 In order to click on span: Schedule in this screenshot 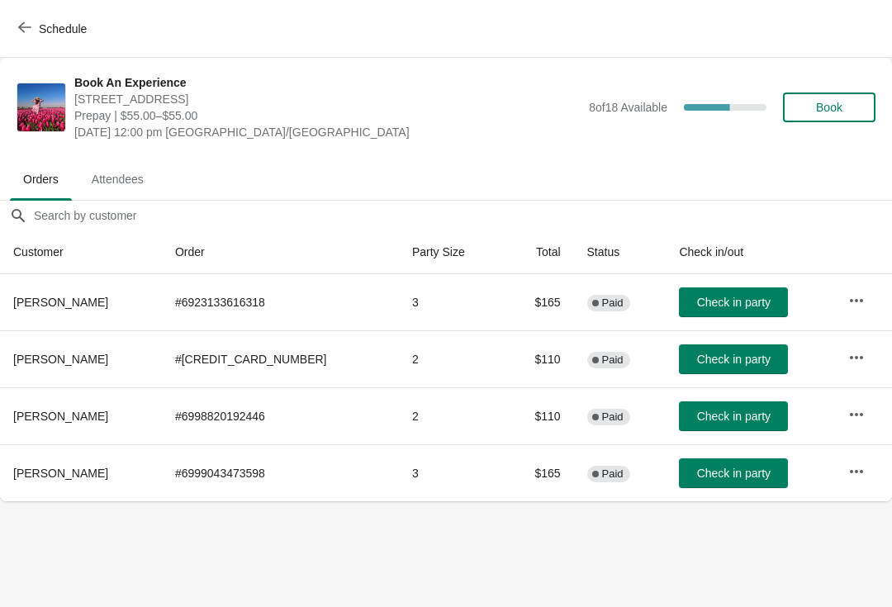, I will do `click(63, 29)`.